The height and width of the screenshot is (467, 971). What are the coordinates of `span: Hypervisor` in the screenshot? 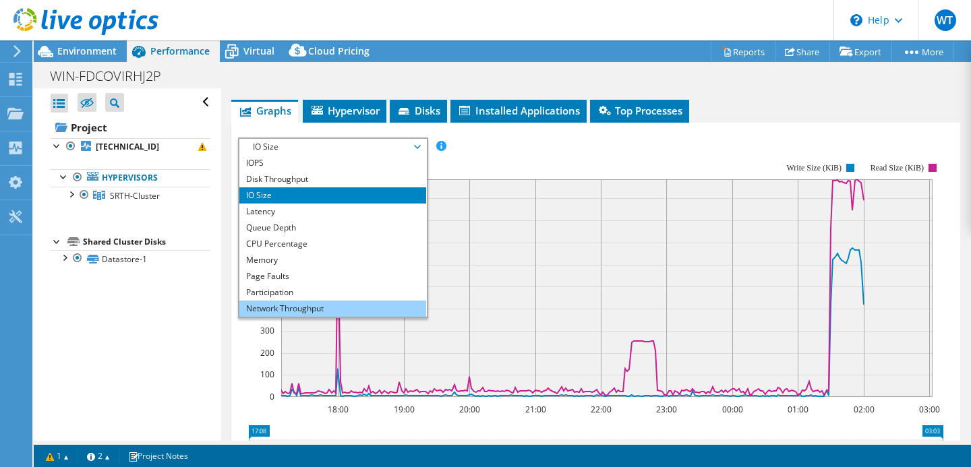 It's located at (345, 111).